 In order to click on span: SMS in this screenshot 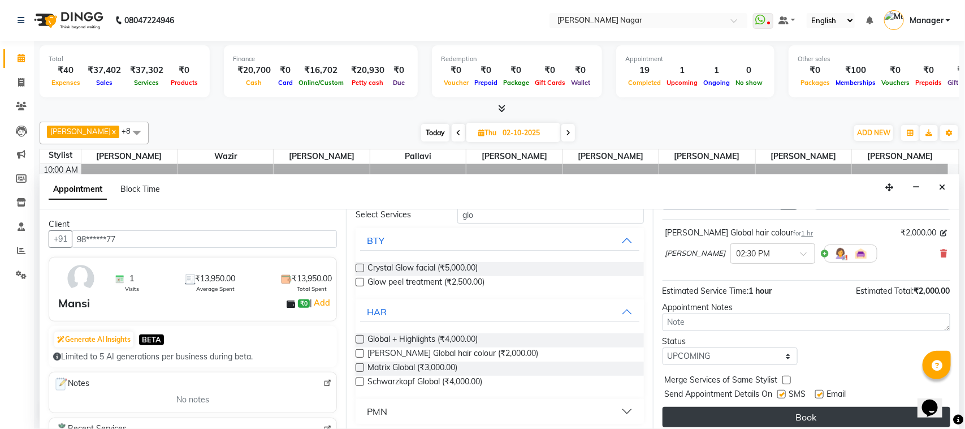, I will do `click(798, 395)`.